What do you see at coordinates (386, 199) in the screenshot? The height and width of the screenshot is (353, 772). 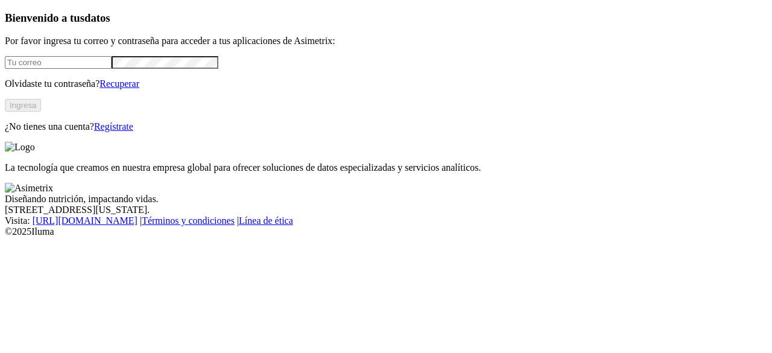 I see `div: Diseñando nutrición, impactando vidas.` at bounding box center [386, 199].